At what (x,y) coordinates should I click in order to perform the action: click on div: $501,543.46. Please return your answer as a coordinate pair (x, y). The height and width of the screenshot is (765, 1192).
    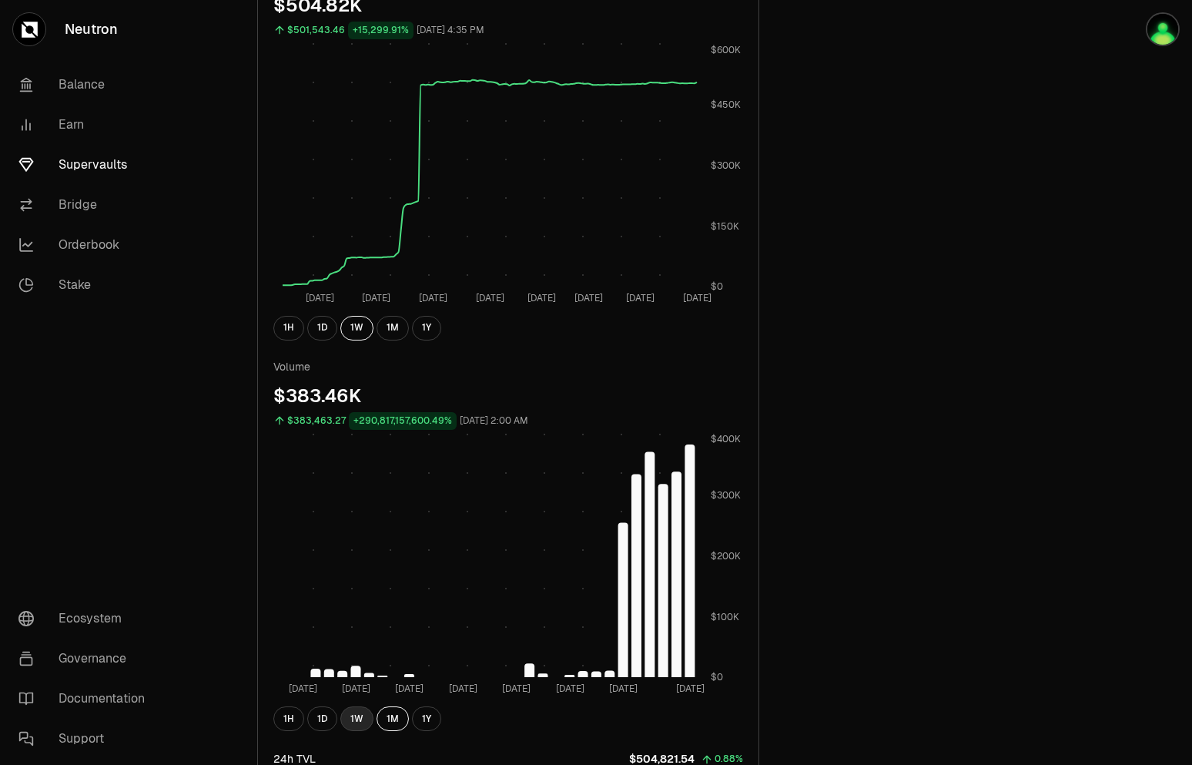
    Looking at the image, I should click on (316, 30).